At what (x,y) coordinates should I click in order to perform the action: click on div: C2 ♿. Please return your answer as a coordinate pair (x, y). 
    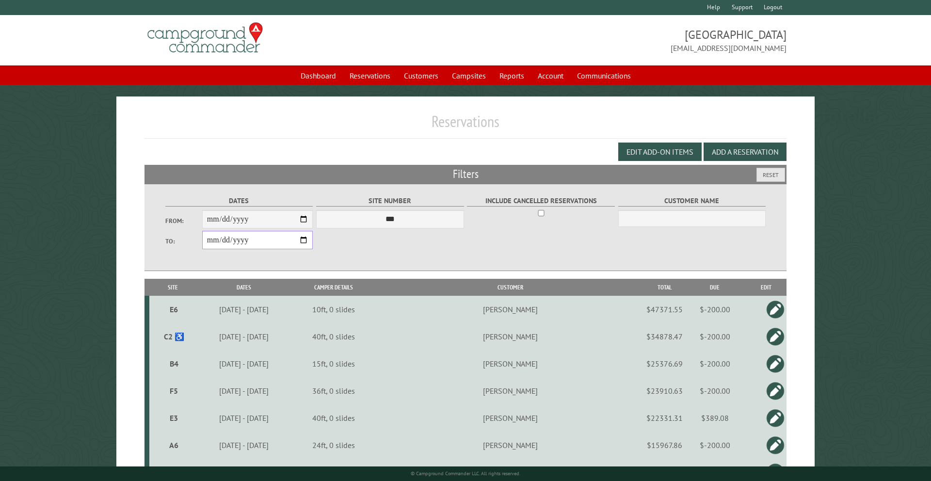
    Looking at the image, I should click on (174, 337).